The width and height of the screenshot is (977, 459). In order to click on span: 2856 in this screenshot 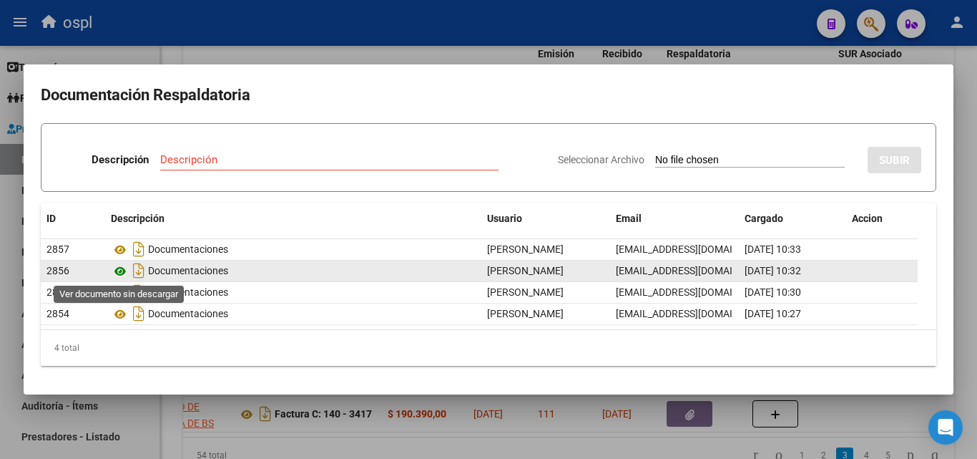, I will do `click(58, 270)`.